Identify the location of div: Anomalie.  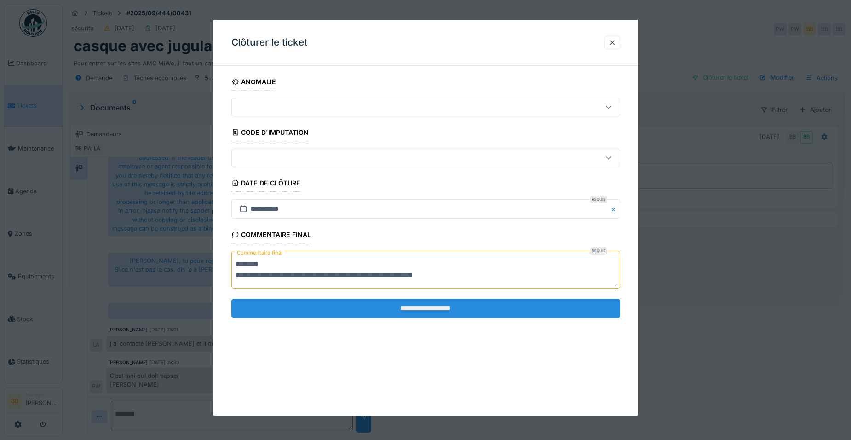
(254, 83).